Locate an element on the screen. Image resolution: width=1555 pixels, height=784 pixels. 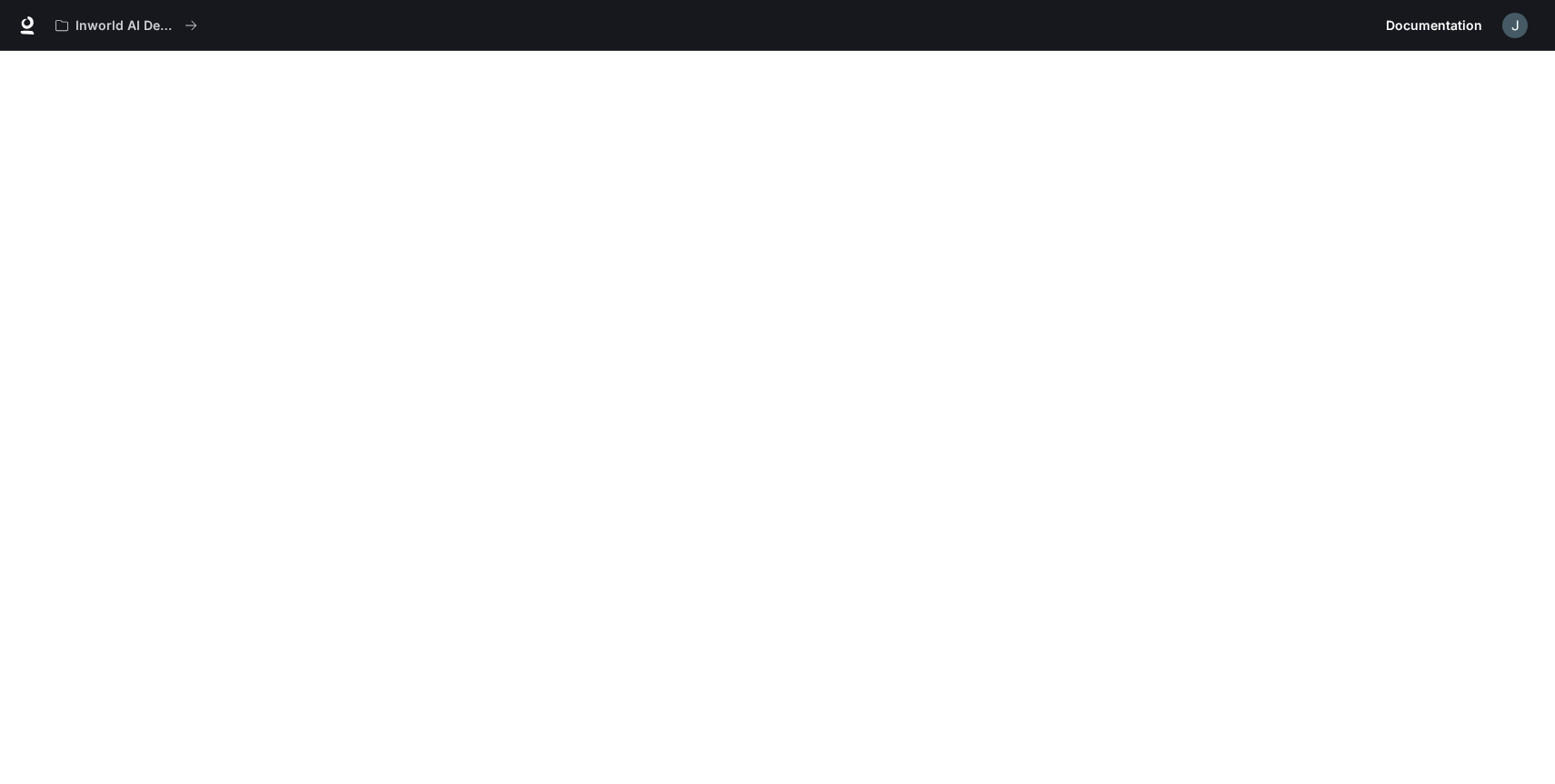
a: Documentation is located at coordinates (1434, 25).